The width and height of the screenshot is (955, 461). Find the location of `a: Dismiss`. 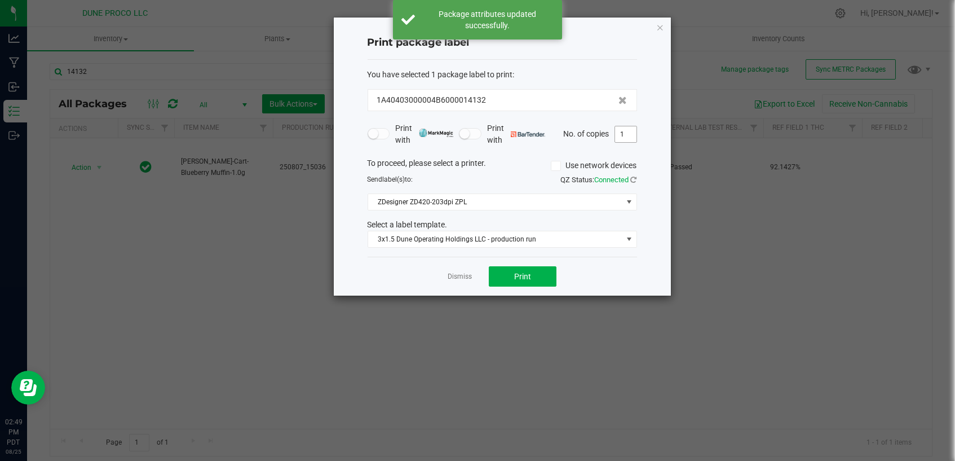

a: Dismiss is located at coordinates (459, 276).